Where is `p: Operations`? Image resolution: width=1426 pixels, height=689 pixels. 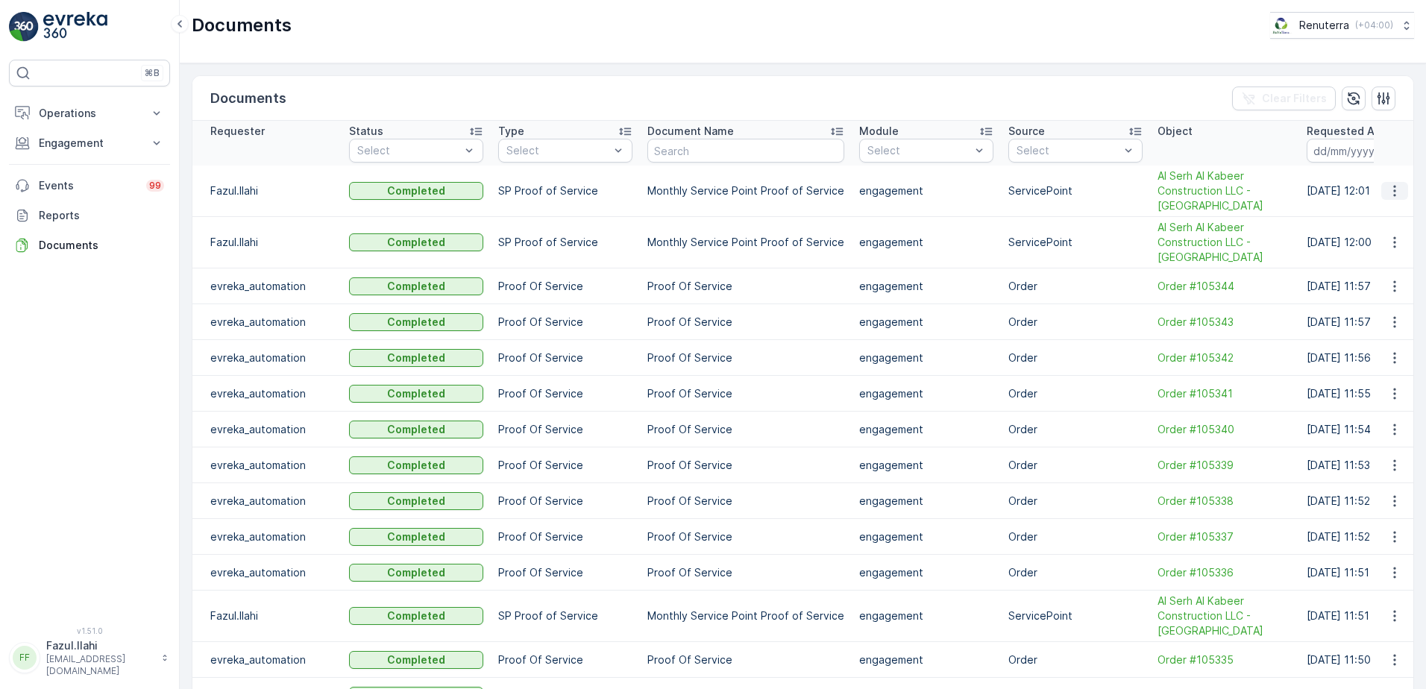 p: Operations is located at coordinates (90, 113).